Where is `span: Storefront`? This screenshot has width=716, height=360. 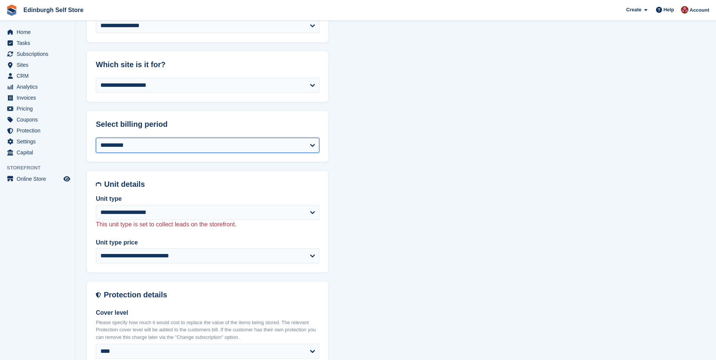
span: Storefront is located at coordinates (41, 168).